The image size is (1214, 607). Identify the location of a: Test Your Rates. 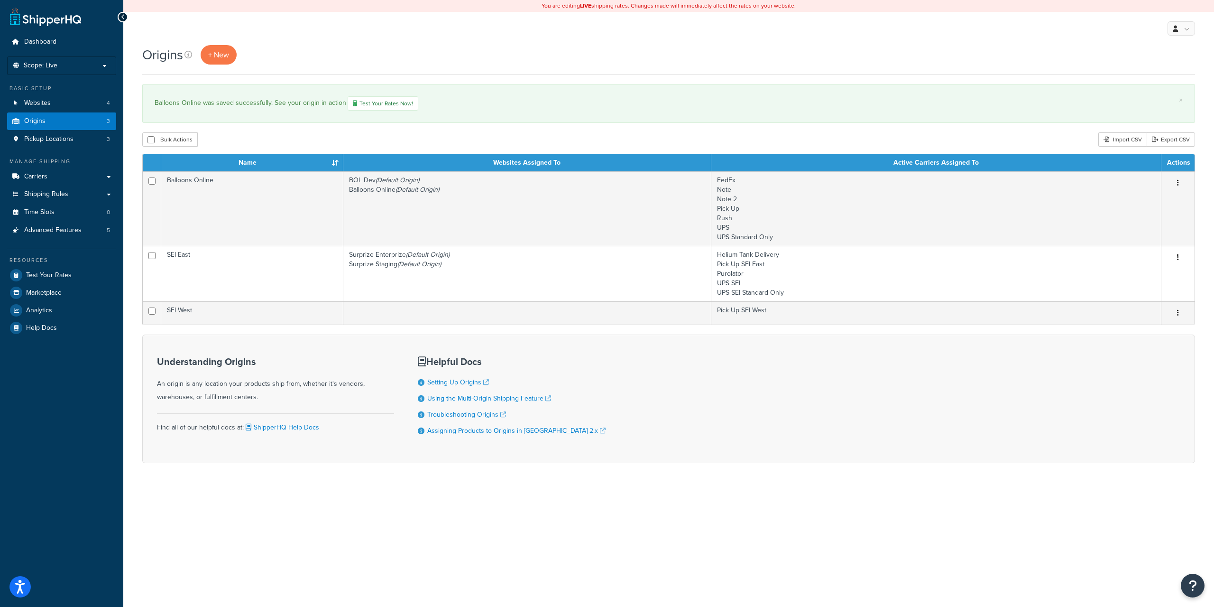
(62, 275).